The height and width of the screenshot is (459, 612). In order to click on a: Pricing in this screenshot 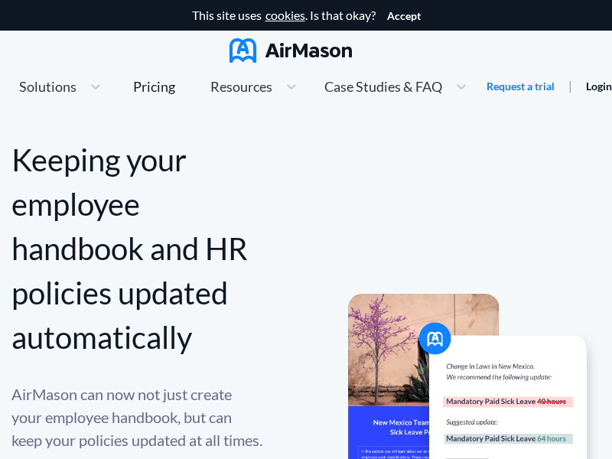, I will do `click(154, 86)`.